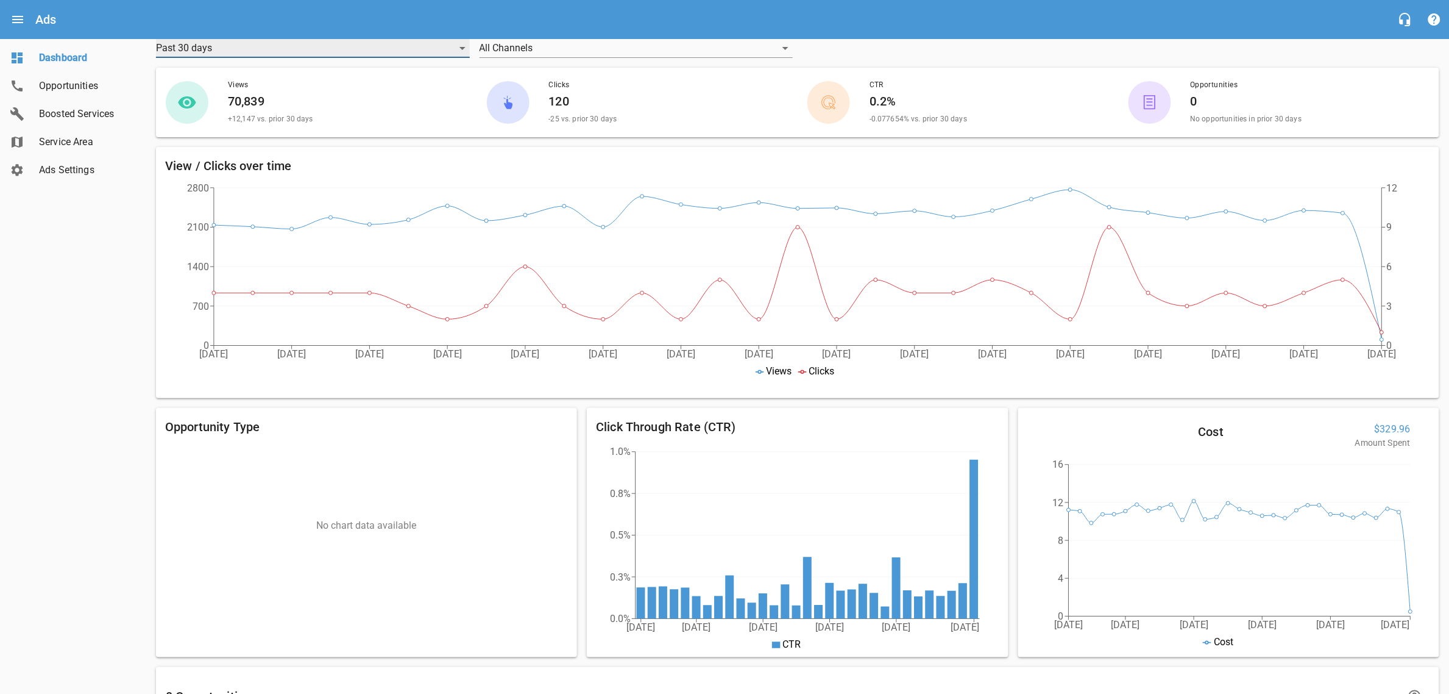 Image resolution: width=1449 pixels, height=694 pixels. I want to click on p: No chart data available, so click(367, 525).